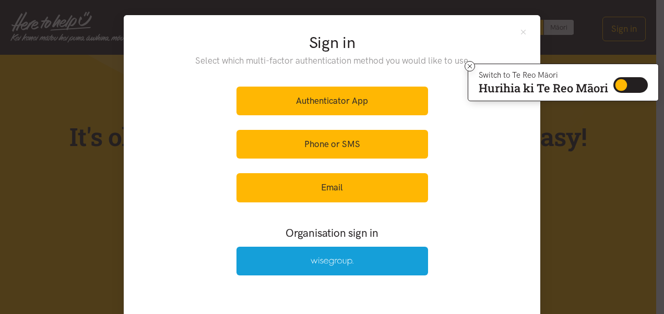  I want to click on p: Hurihia ki Te Reo Māori, so click(543, 88).